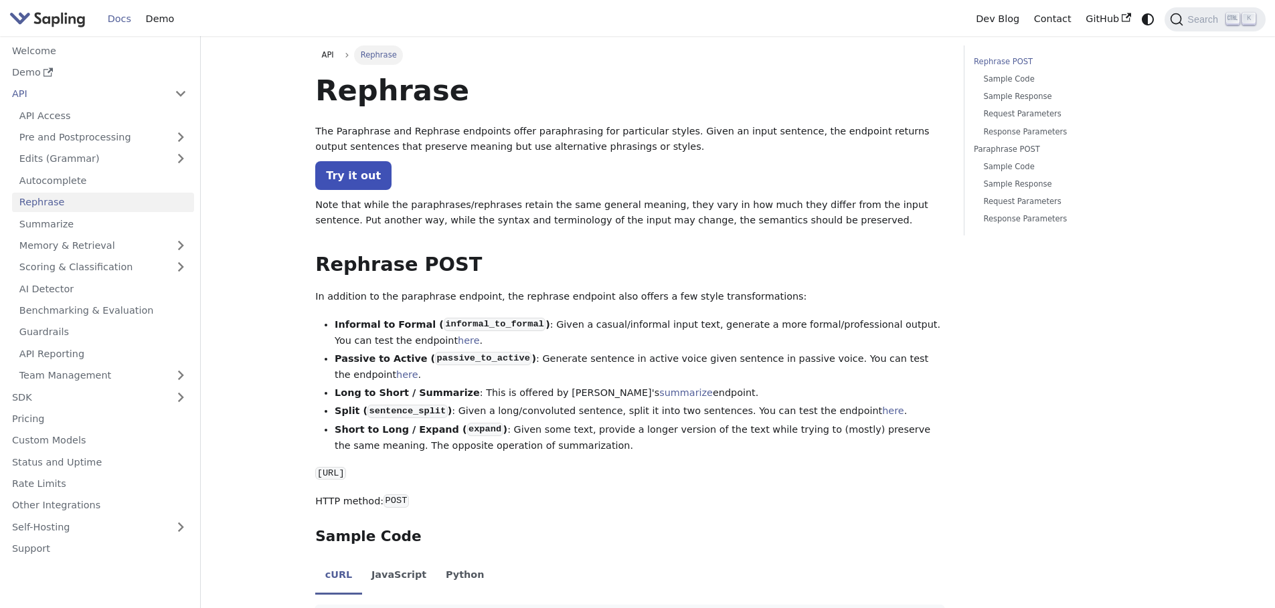 This screenshot has height=608, width=1275. Describe the element at coordinates (1147, 19) in the screenshot. I see `button: Switch between dark and light mode (currently system mode)` at that location.